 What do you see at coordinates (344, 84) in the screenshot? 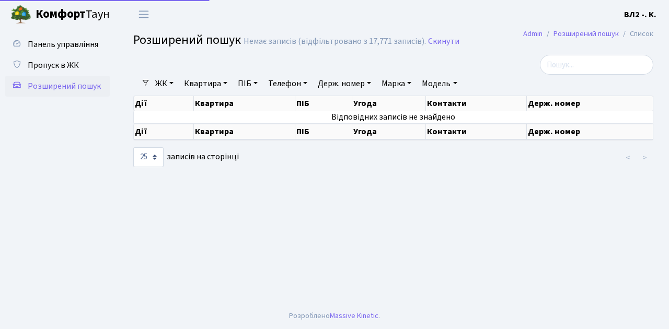
I see `a: Держ. номер` at bounding box center [344, 84].